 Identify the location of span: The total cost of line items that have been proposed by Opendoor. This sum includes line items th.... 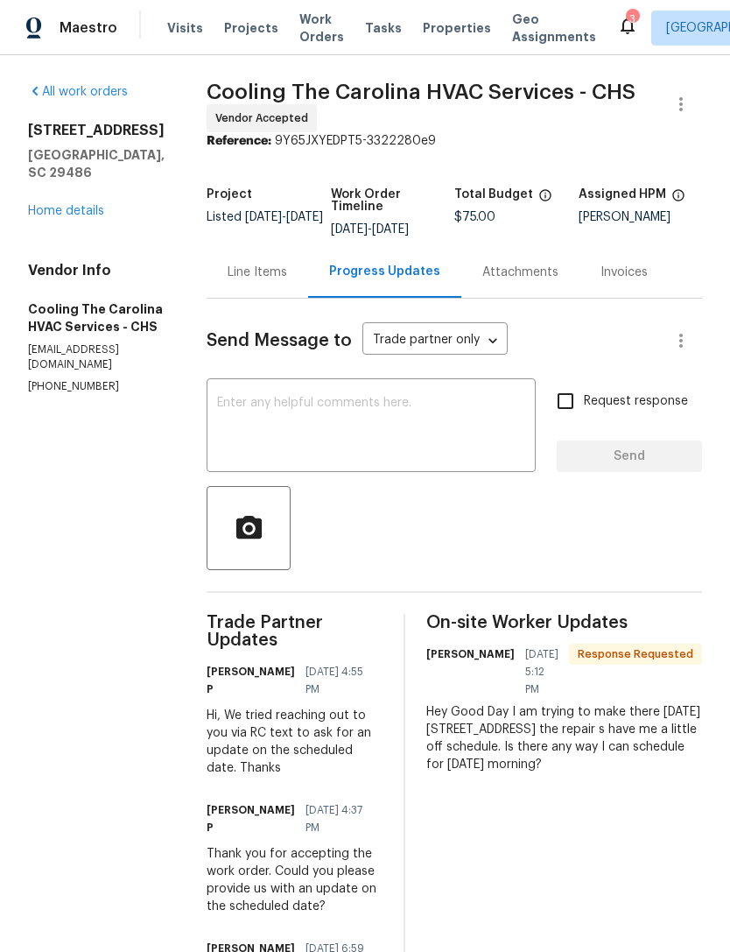
(546, 200).